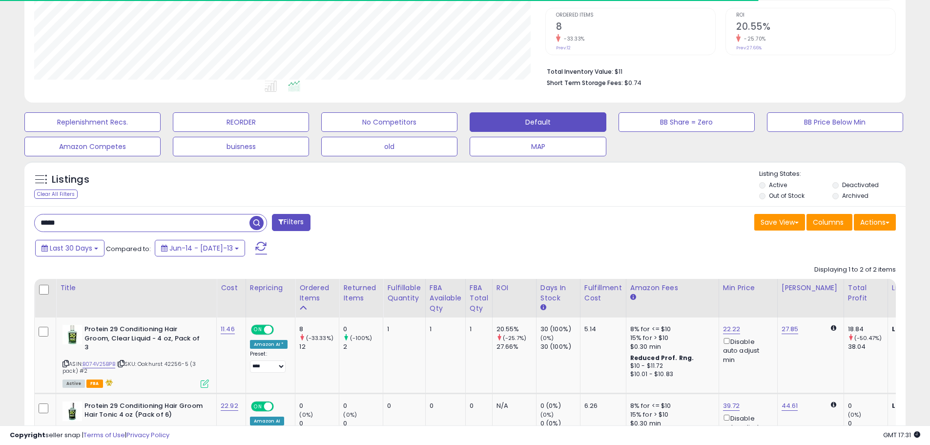 Image resolution: width=930 pixels, height=445 pixels. I want to click on span: Columns, so click(828, 222).